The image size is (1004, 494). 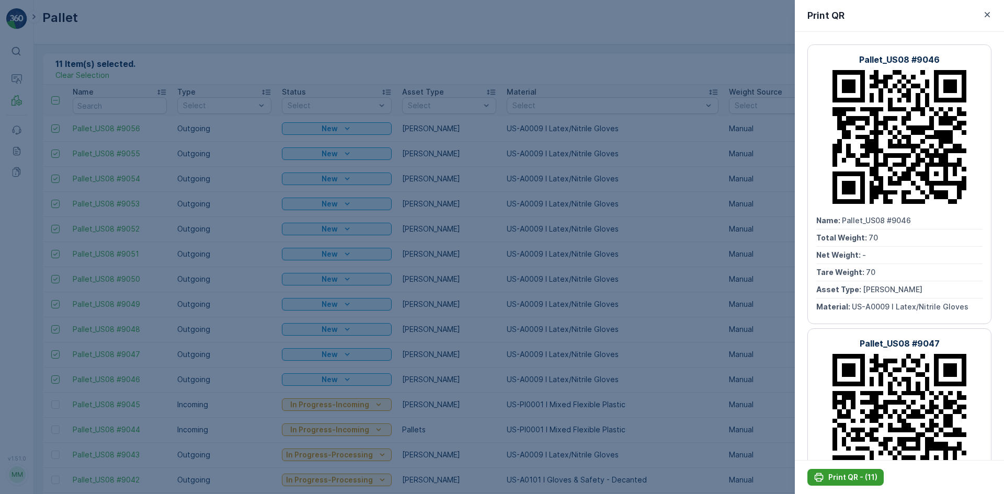 What do you see at coordinates (88, 262) in the screenshot?
I see `span: US-A0164 I Mixed Paper` at bounding box center [88, 262].